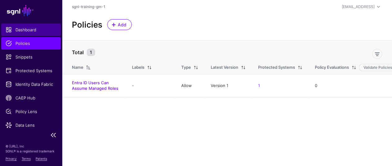  Describe the element at coordinates (259, 86) in the screenshot. I see `a: 1` at that location.